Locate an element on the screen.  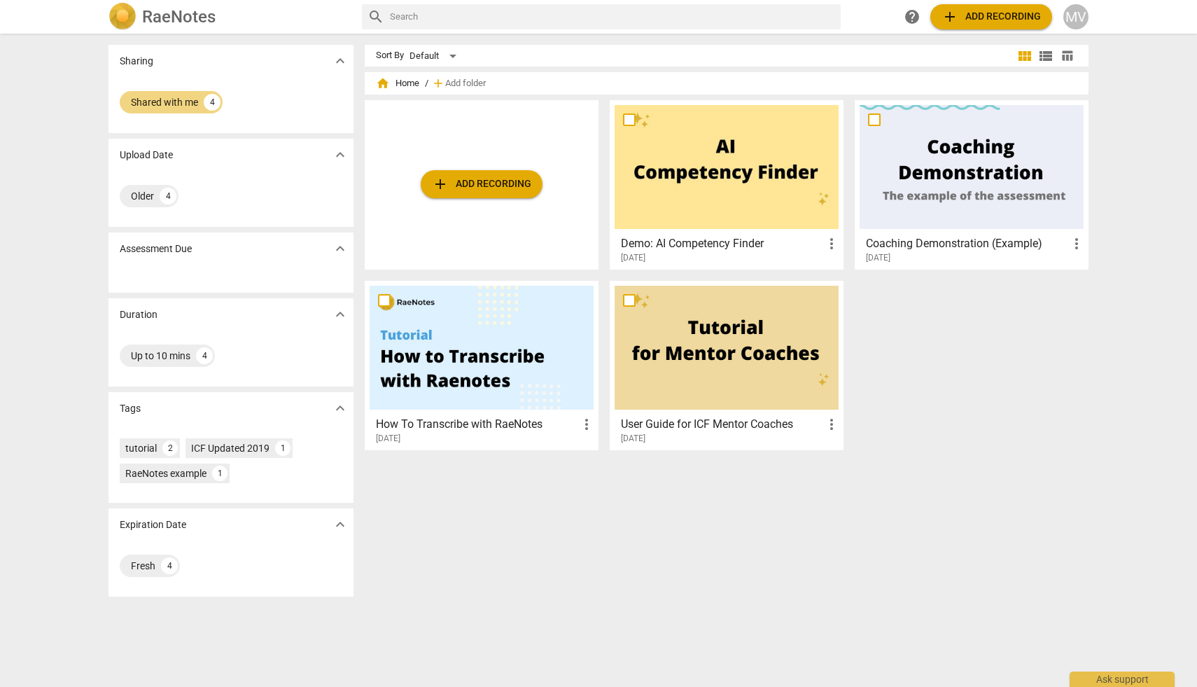
h3: Coaching Demonstration (Example) is located at coordinates (967, 244).